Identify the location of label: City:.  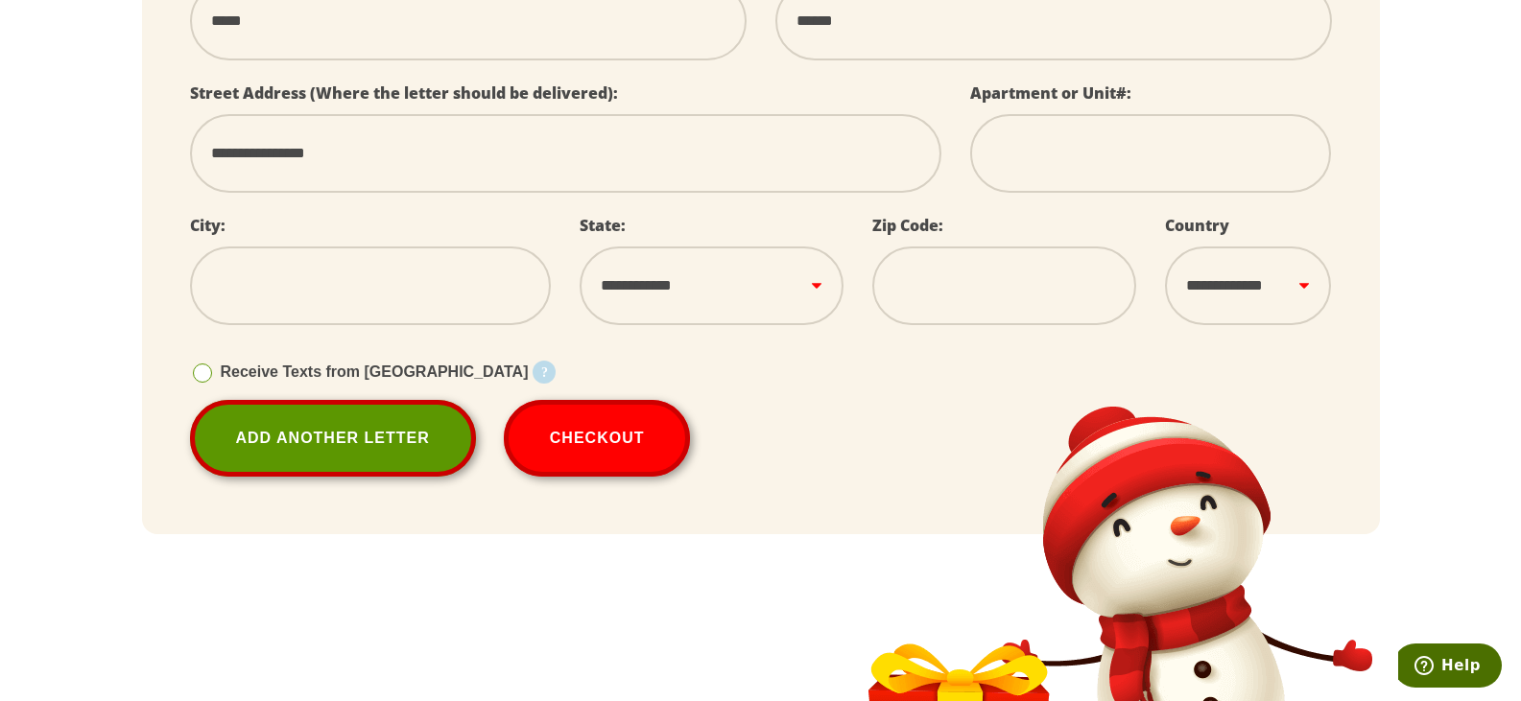
(207, 225).